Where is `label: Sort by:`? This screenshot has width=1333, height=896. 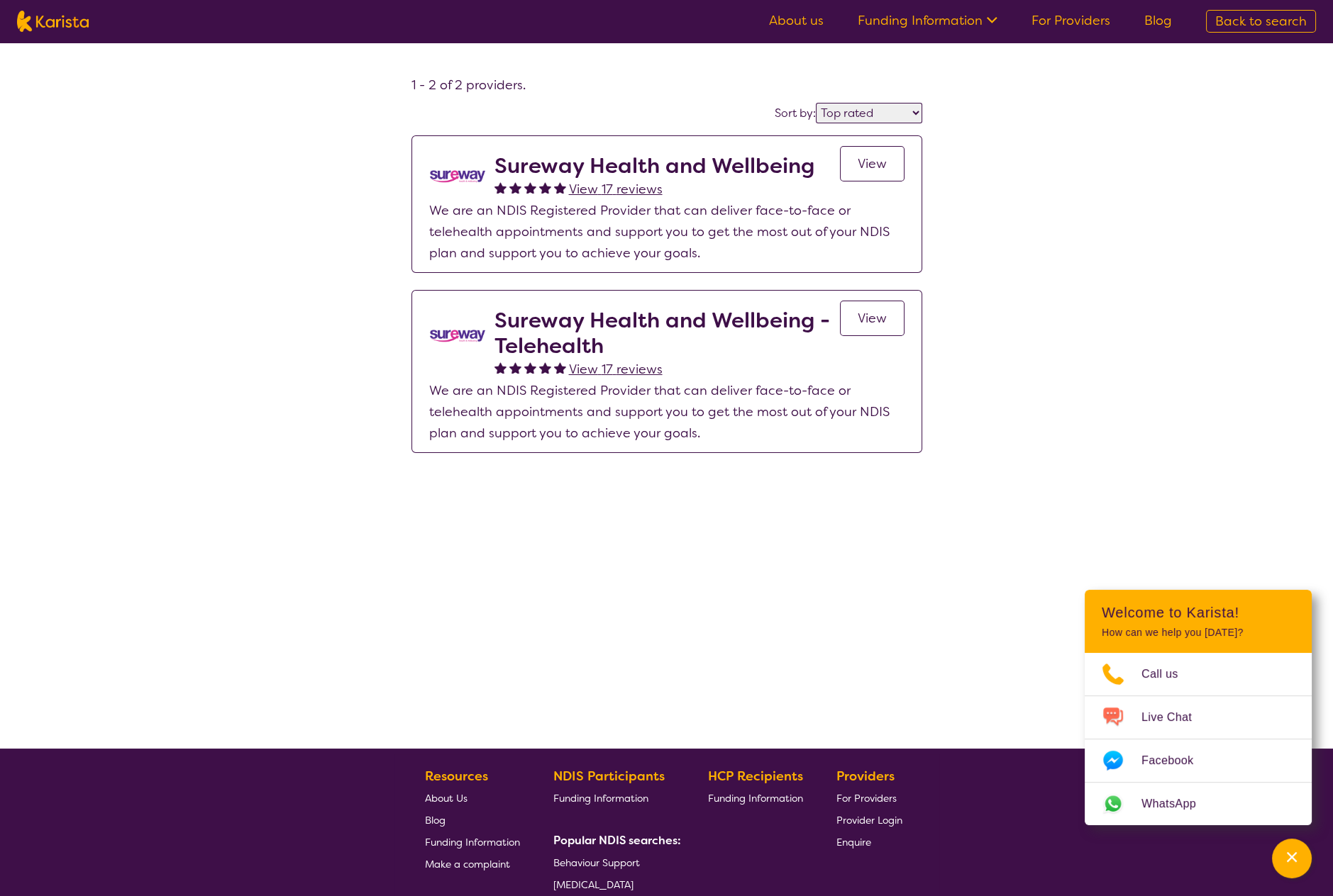
label: Sort by: is located at coordinates (796, 113).